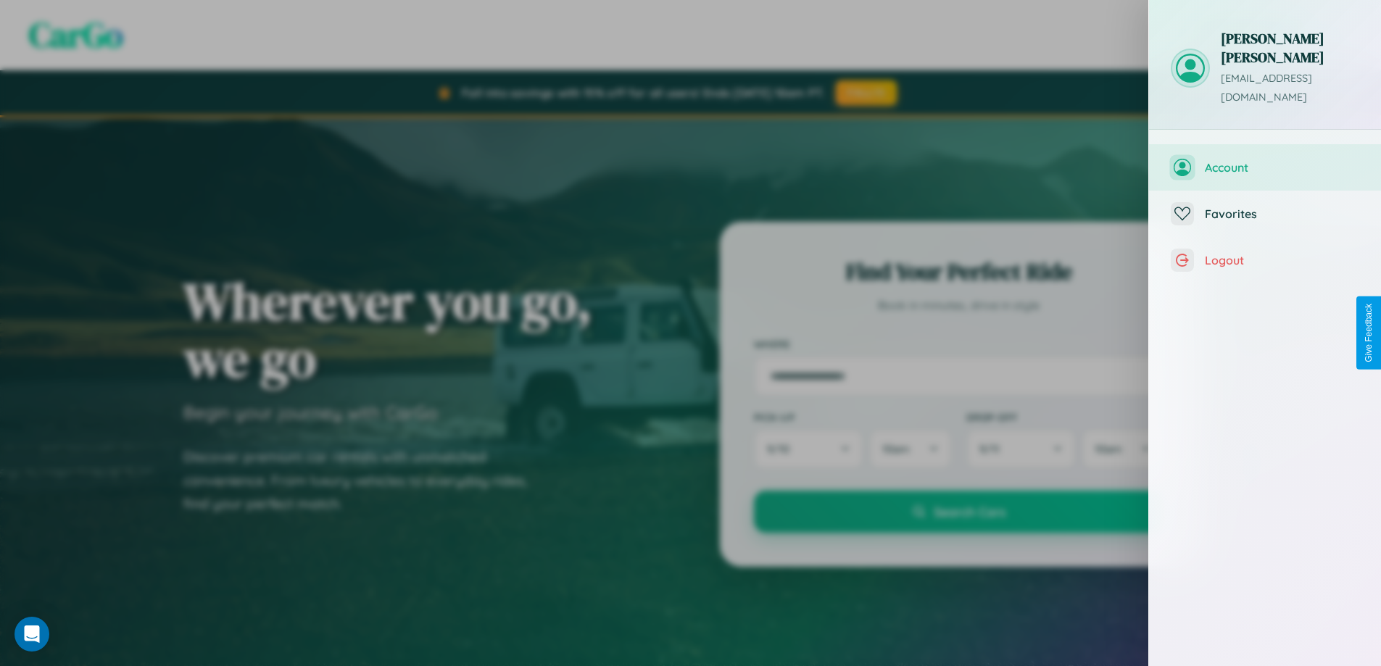  What do you see at coordinates (1369, 333) in the screenshot?
I see `div: Give Feedback` at bounding box center [1369, 333].